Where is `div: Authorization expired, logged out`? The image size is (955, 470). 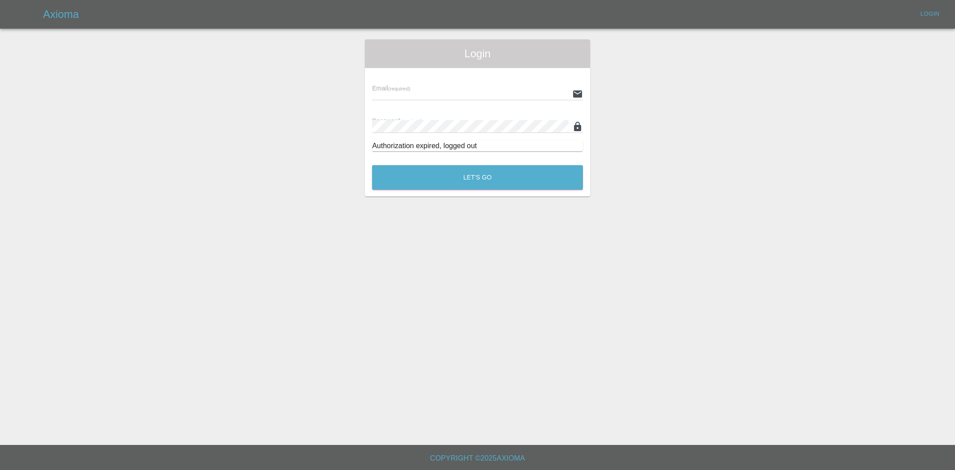 div: Authorization expired, logged out is located at coordinates (477, 146).